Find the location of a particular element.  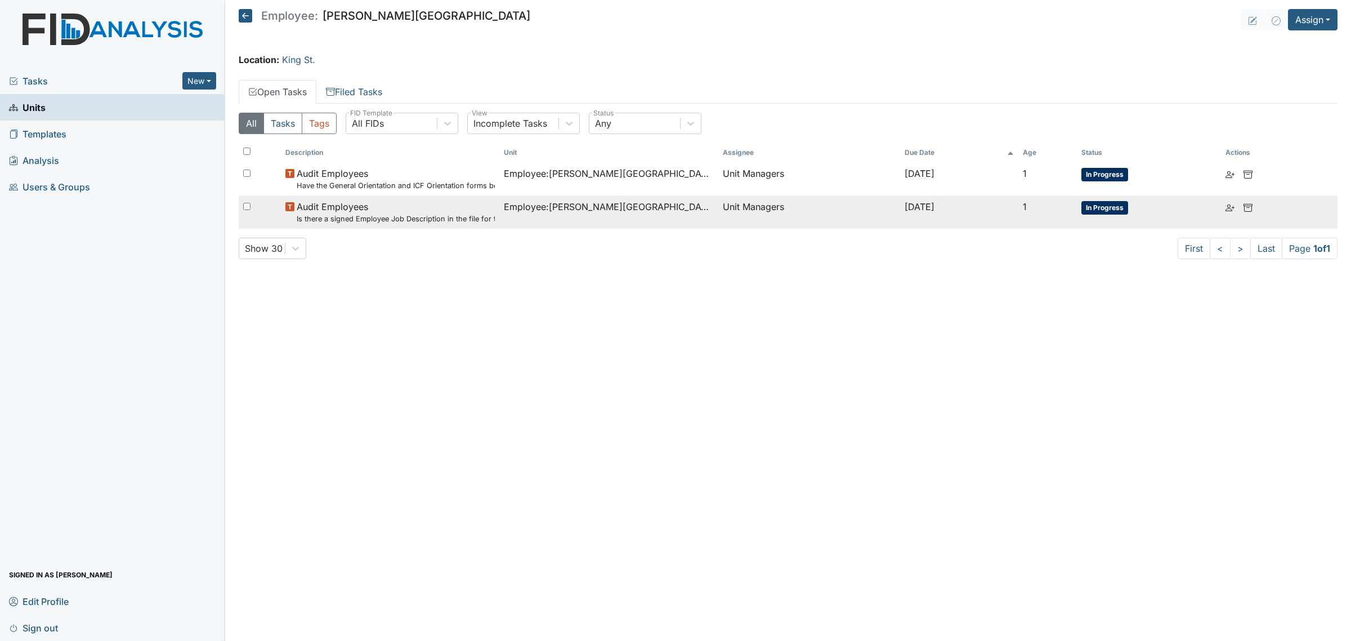

span: Audit Employees Is there a signed Employee Job Description in the file for the employee's current... is located at coordinates (396, 212).